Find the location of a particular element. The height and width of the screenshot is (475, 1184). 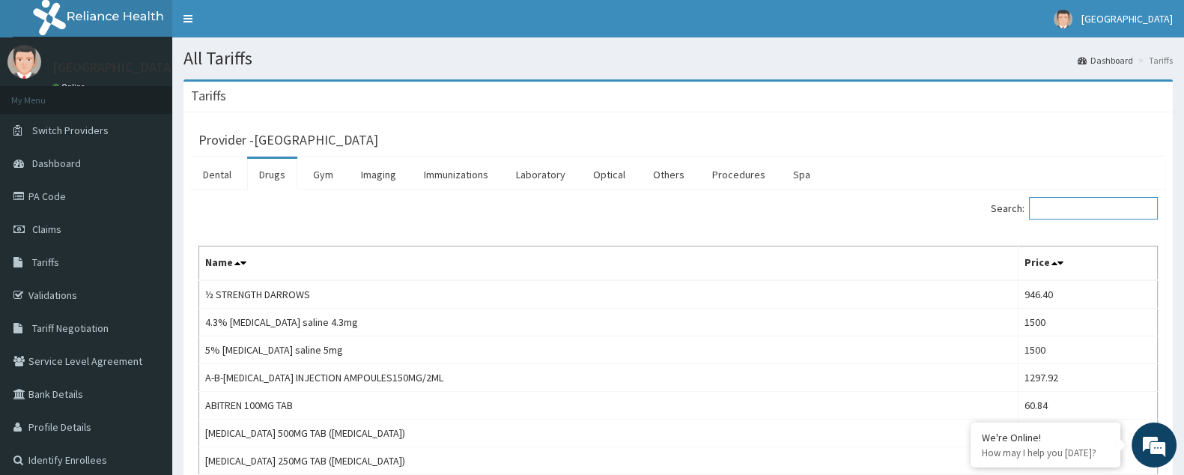

span: Claims is located at coordinates (46, 229).